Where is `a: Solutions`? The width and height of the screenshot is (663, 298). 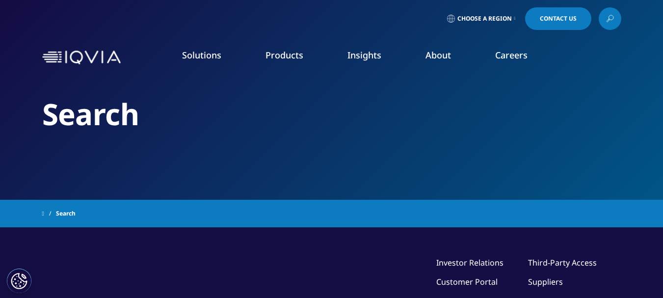 a: Solutions is located at coordinates (202, 55).